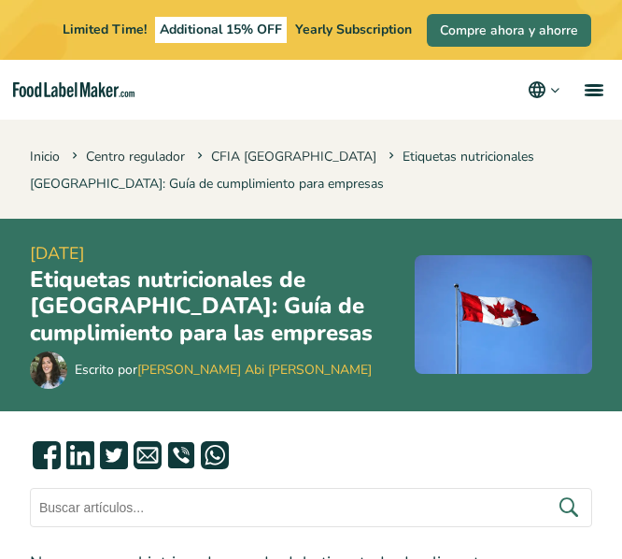 The height and width of the screenshot is (559, 622). Describe the element at coordinates (49, 370) in the screenshot. I see `img: Maria Abi Hanna - Etiquetadora de alimentos` at that location.